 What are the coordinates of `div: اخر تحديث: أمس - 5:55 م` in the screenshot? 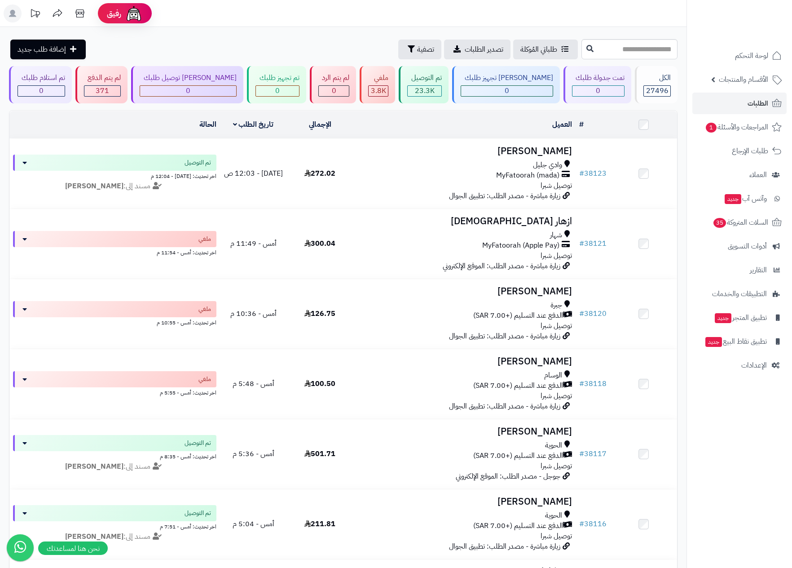 It's located at (115, 392).